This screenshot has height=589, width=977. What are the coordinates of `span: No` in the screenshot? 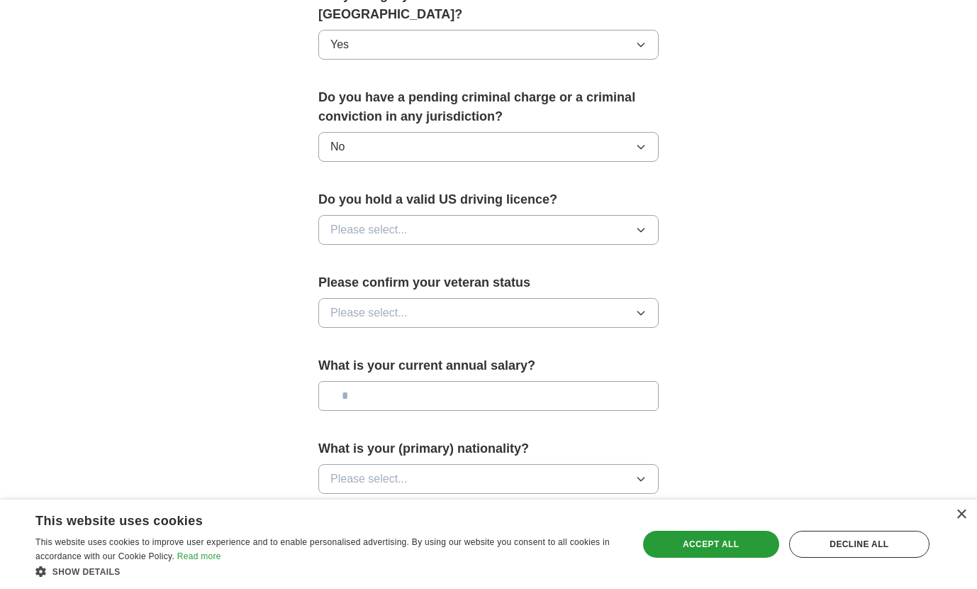 It's located at (338, 147).